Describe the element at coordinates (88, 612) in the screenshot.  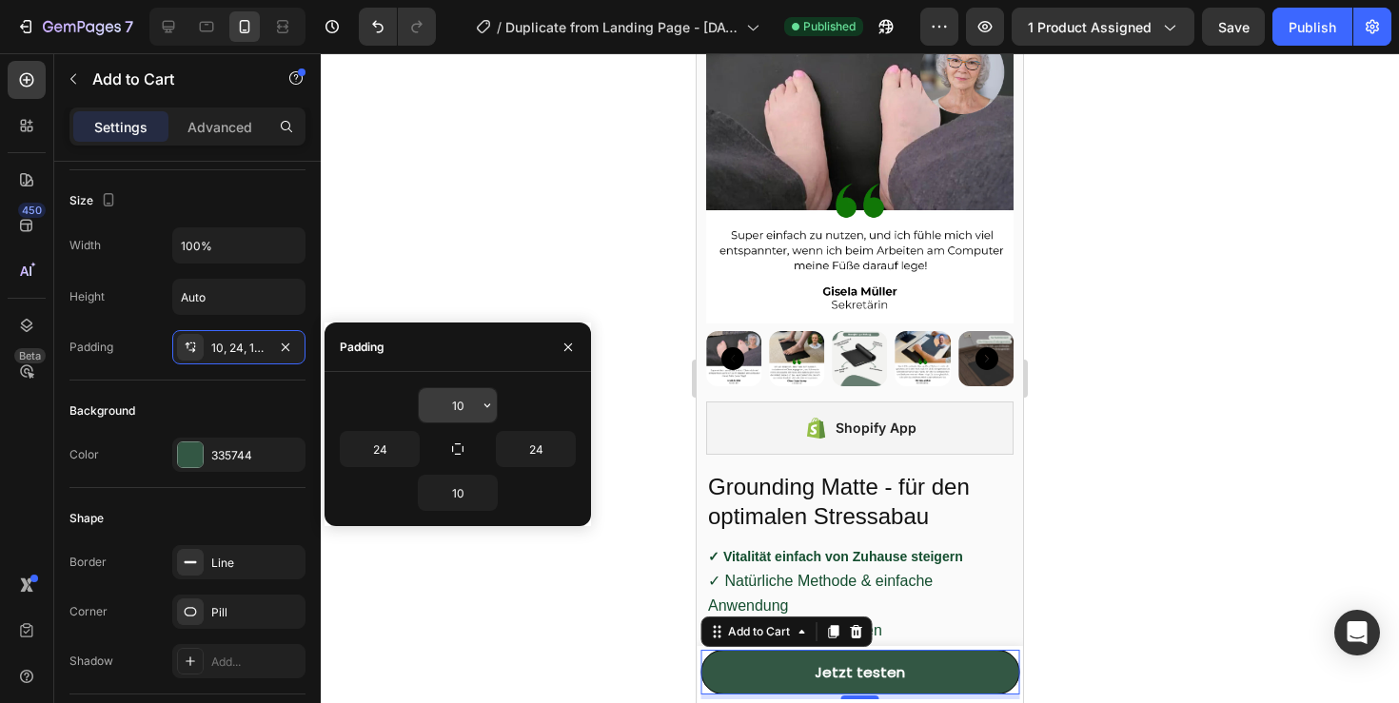
I see `div: Corner` at that location.